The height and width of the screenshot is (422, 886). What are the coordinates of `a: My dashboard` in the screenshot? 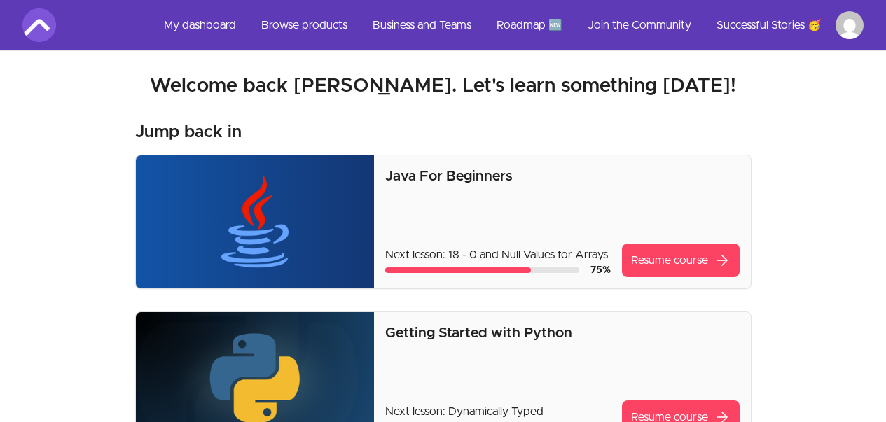 It's located at (200, 25).